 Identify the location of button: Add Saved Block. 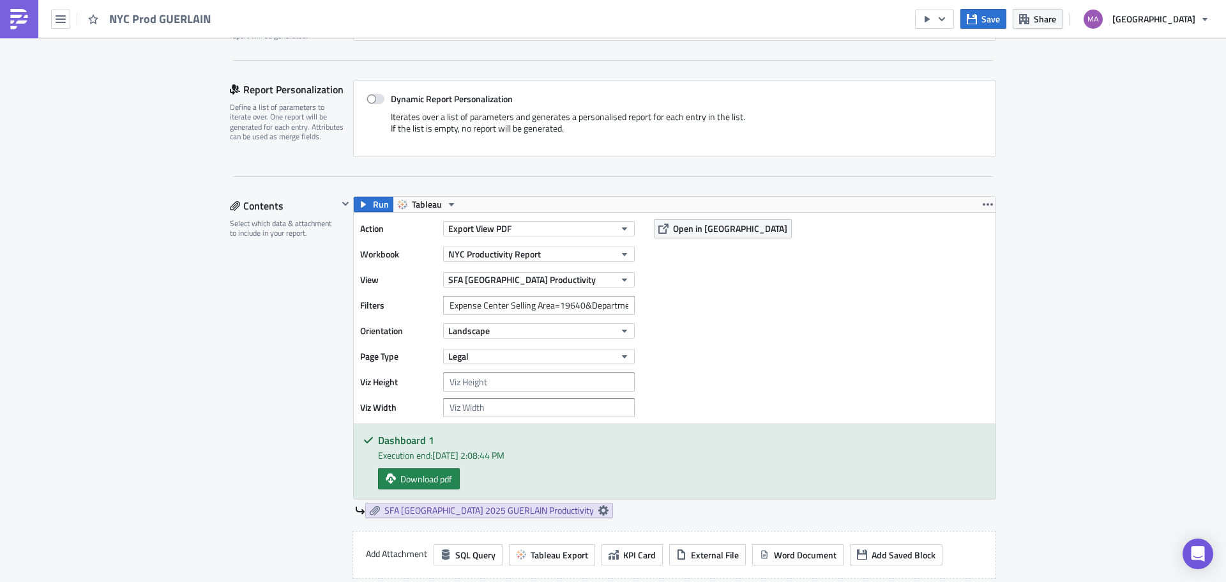
(896, 554).